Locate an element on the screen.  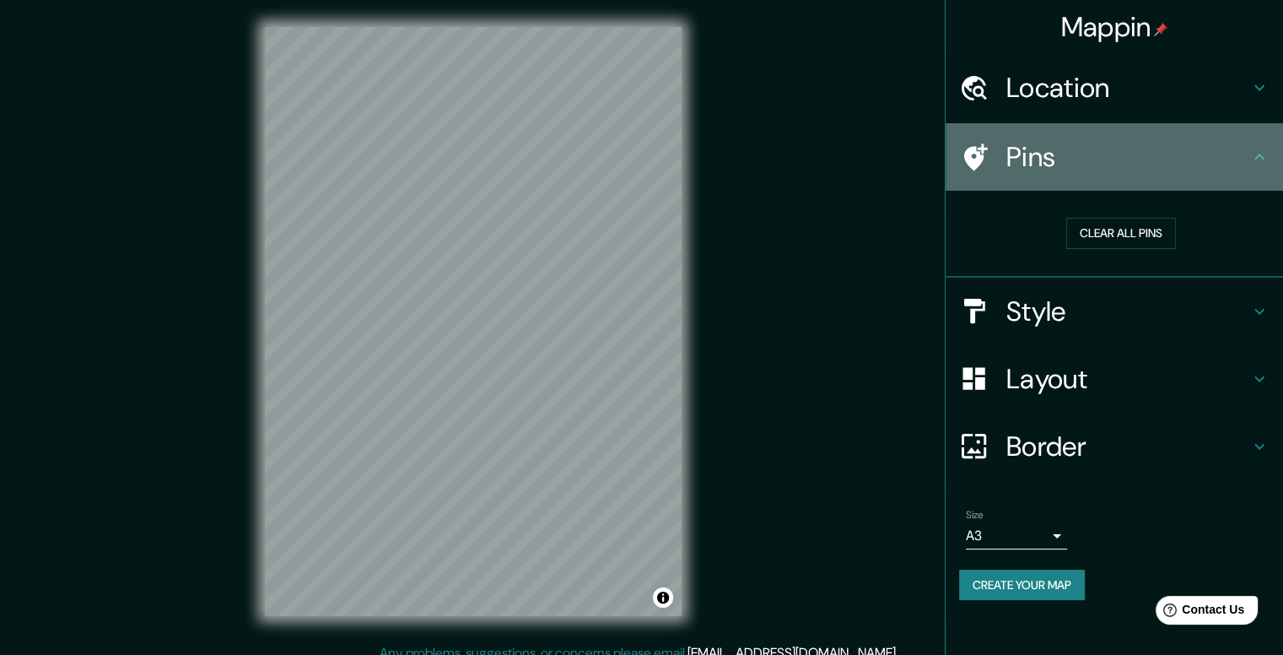
div: Style is located at coordinates (1114, 311).